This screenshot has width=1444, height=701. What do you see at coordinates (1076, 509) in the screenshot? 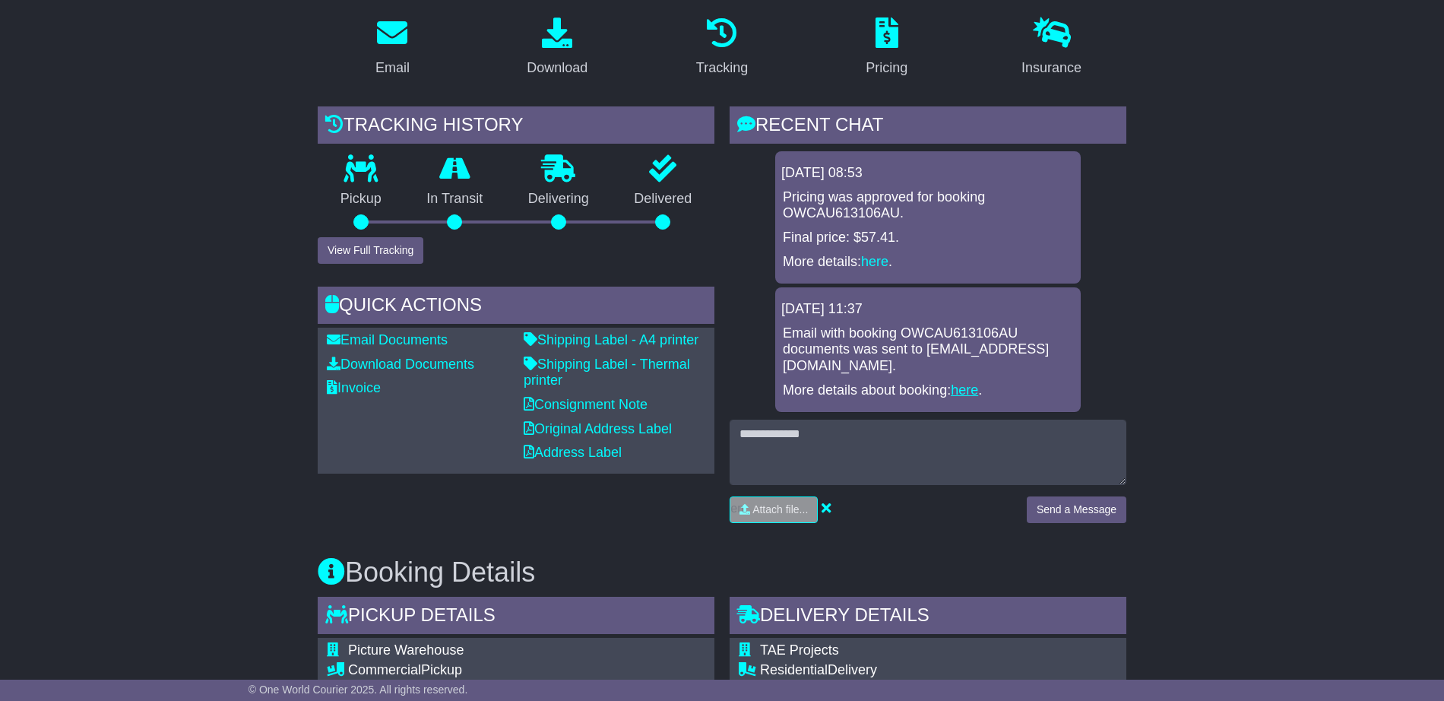
I see `button: Send a Message` at bounding box center [1076, 509].